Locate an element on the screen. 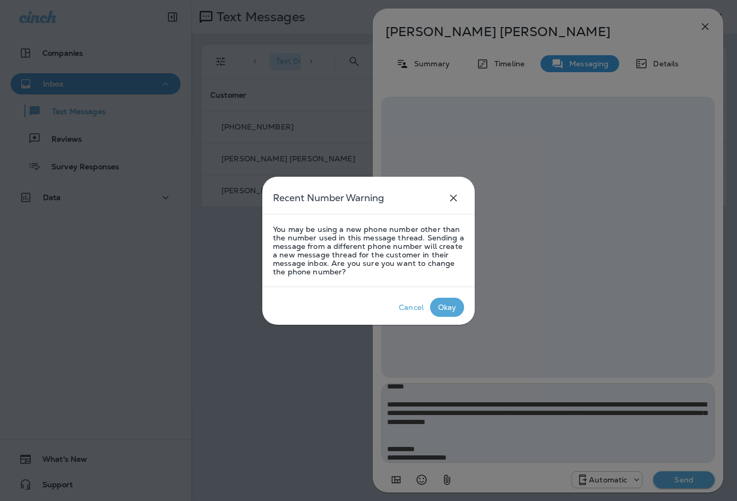  div: Okay is located at coordinates (447, 307).